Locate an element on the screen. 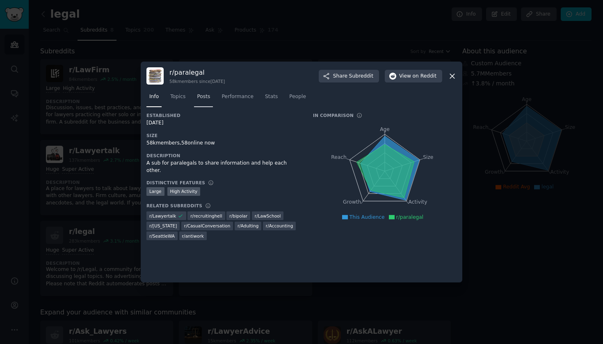 Image resolution: width=603 pixels, height=344 pixels. button: Viewon Reddit is located at coordinates (414, 76).